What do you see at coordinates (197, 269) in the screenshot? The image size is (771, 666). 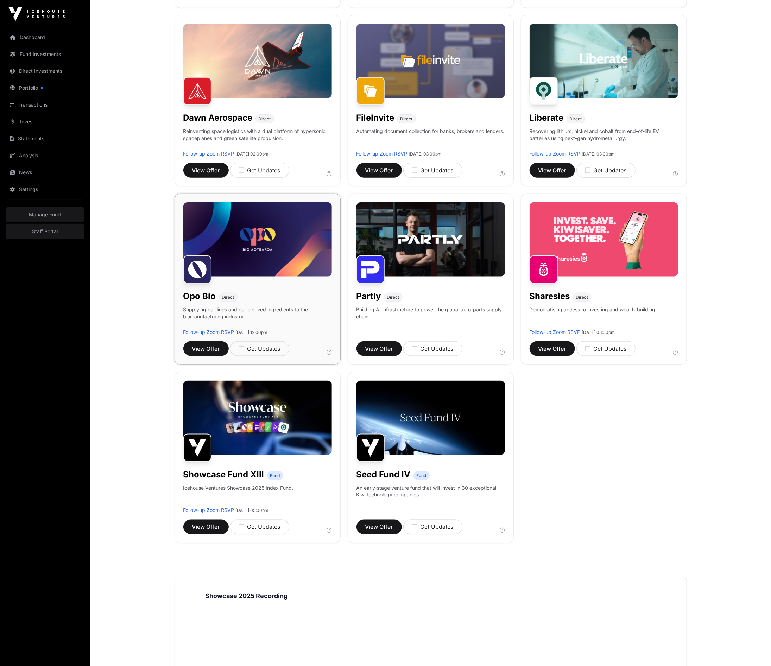 I see `img: Opo Bio` at bounding box center [197, 269].